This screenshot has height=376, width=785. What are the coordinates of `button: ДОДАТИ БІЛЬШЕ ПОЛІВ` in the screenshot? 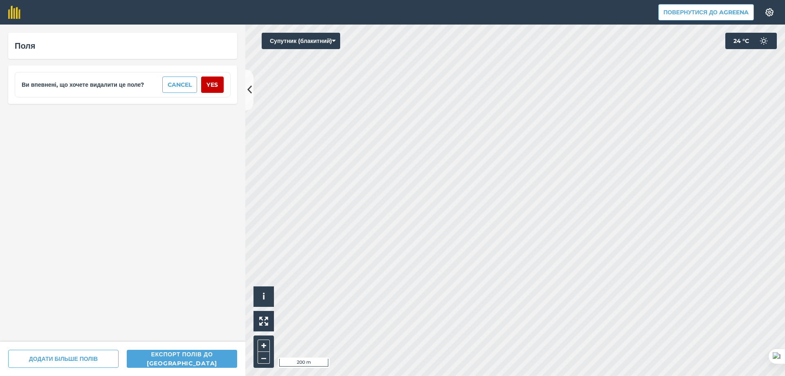 It's located at (63, 359).